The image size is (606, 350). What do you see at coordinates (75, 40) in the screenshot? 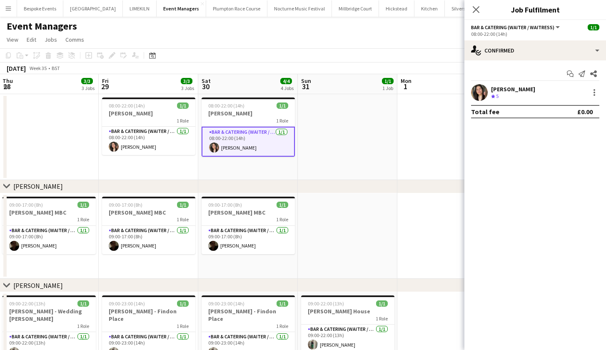
I see `a: Comms` at bounding box center [75, 40].